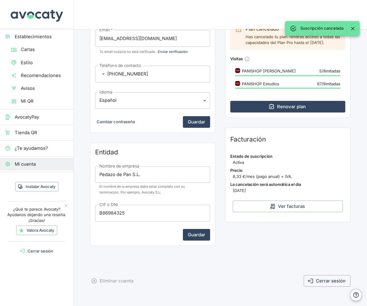 This screenshot has width=367, height=306. I want to click on p: PANISHOP Estudios, so click(261, 84).